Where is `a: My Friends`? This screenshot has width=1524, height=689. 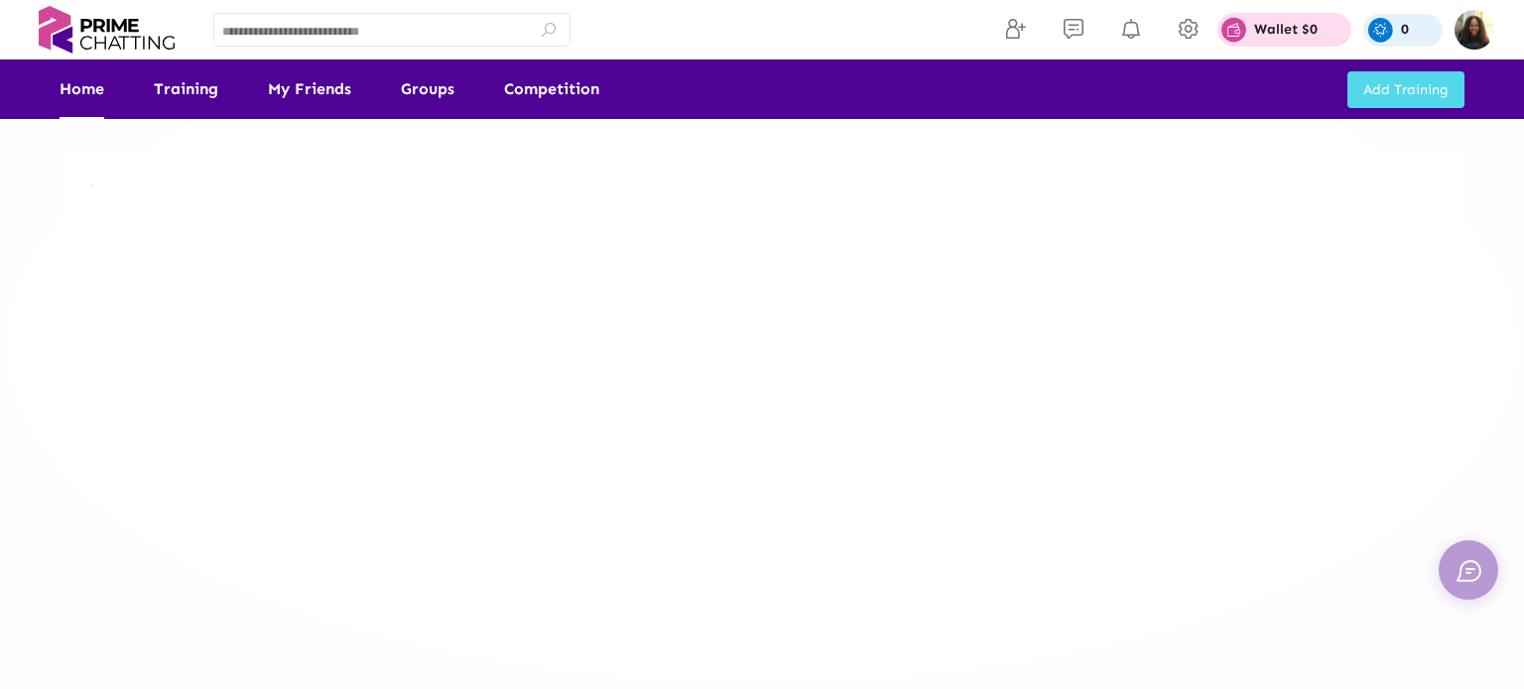
a: My Friends is located at coordinates (310, 89).